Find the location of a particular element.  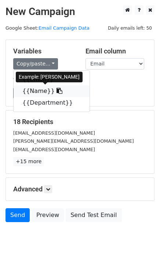

a: Email Campaign Data is located at coordinates (64, 28).